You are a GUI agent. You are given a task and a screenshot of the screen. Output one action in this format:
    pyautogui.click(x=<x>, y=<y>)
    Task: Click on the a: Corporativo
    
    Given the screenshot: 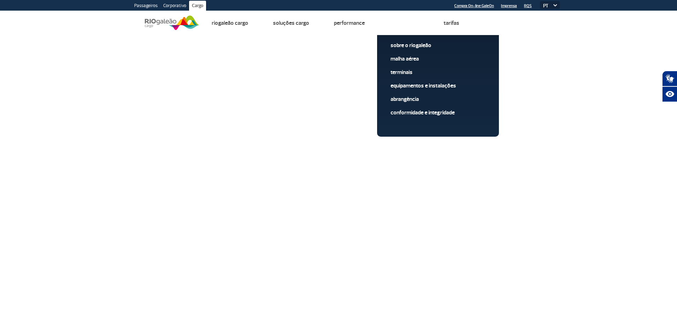 What is the action you would take?
    pyautogui.click(x=175, y=6)
    